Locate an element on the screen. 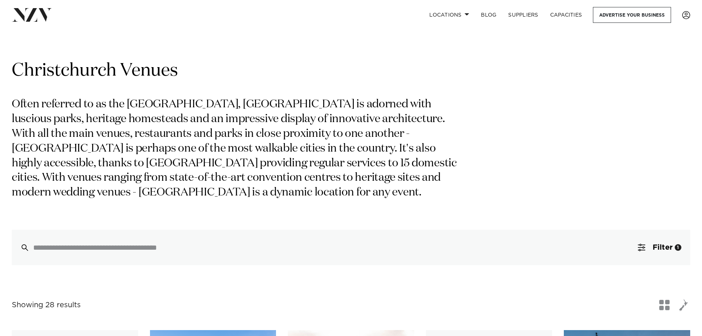  button: Filter1 is located at coordinates (660, 247).